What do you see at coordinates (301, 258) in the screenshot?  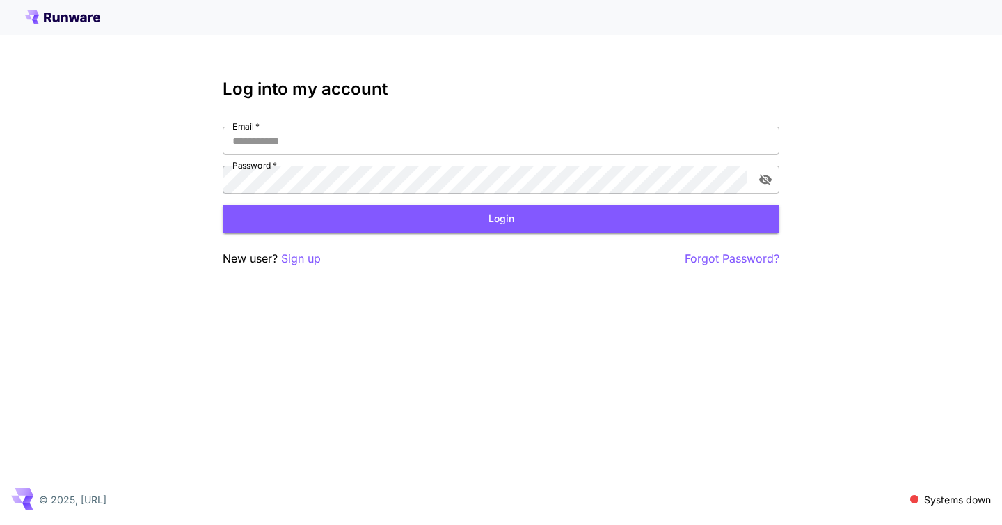 I see `p: Sign up` at bounding box center [301, 258].